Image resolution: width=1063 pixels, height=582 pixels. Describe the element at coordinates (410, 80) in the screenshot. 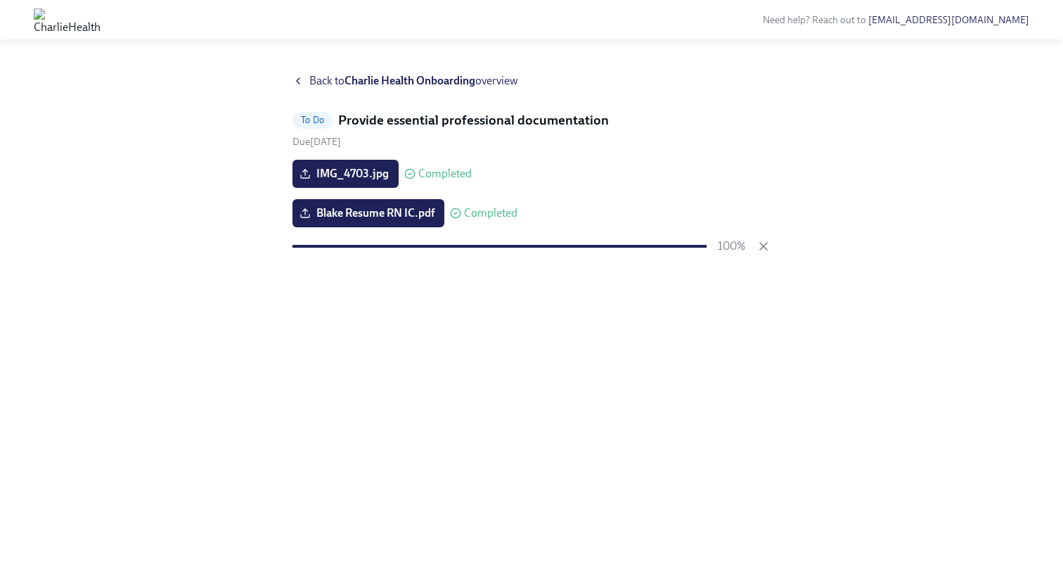

I see `strong: Charlie Health Onboarding` at that location.